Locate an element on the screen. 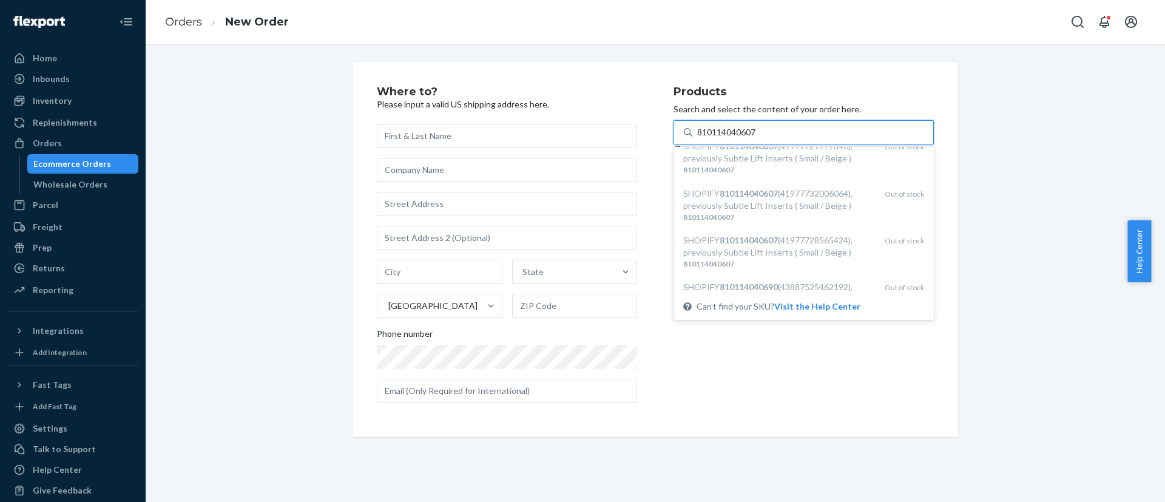 The height and width of the screenshot is (502, 1165). a: Prep is located at coordinates (73, 248).